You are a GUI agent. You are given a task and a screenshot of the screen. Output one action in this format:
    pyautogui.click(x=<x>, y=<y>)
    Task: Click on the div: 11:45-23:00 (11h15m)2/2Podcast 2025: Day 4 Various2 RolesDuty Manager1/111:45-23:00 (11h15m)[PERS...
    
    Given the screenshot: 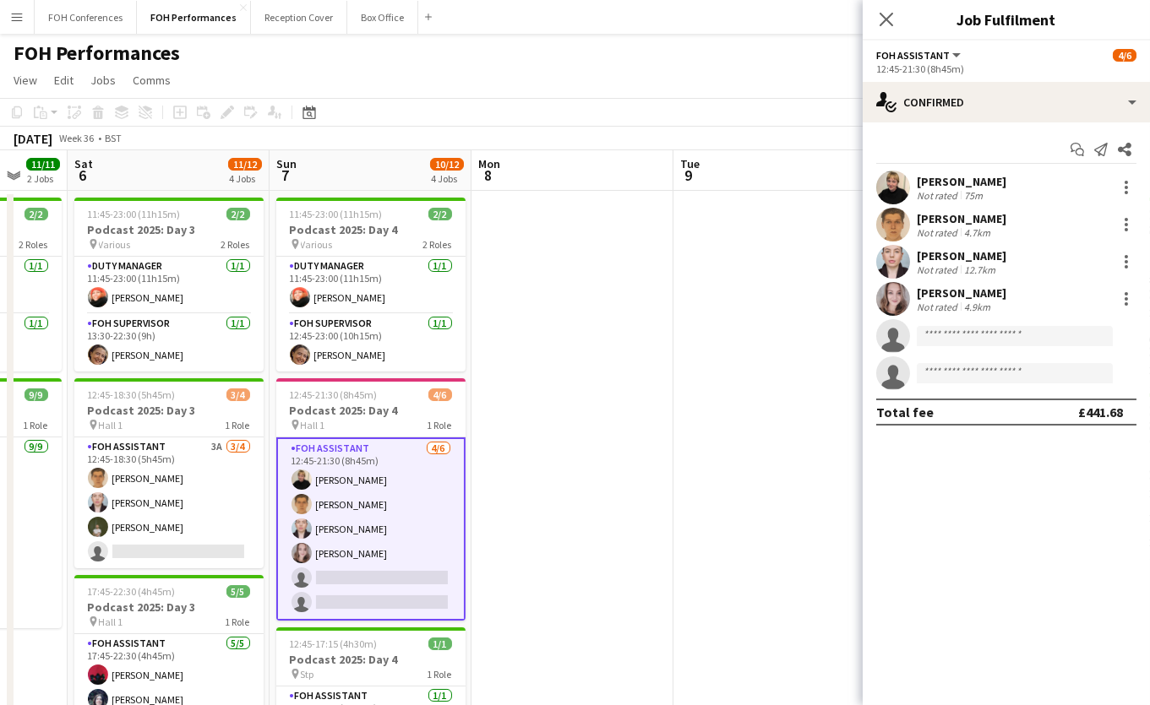 What is the action you would take?
    pyautogui.click(x=371, y=285)
    